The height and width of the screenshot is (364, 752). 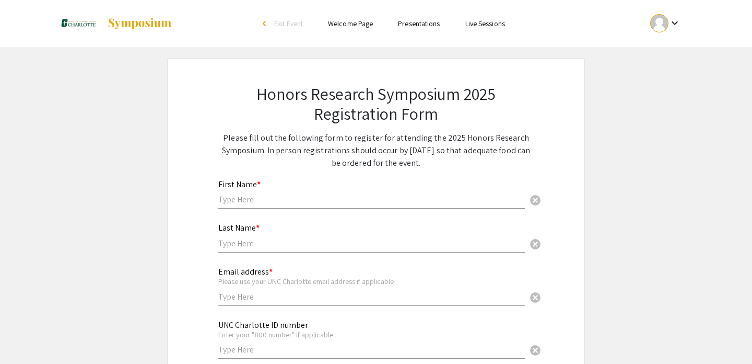 What do you see at coordinates (116, 24) in the screenshot?
I see `a: Honors Research Symposium 2025` at bounding box center [116, 24].